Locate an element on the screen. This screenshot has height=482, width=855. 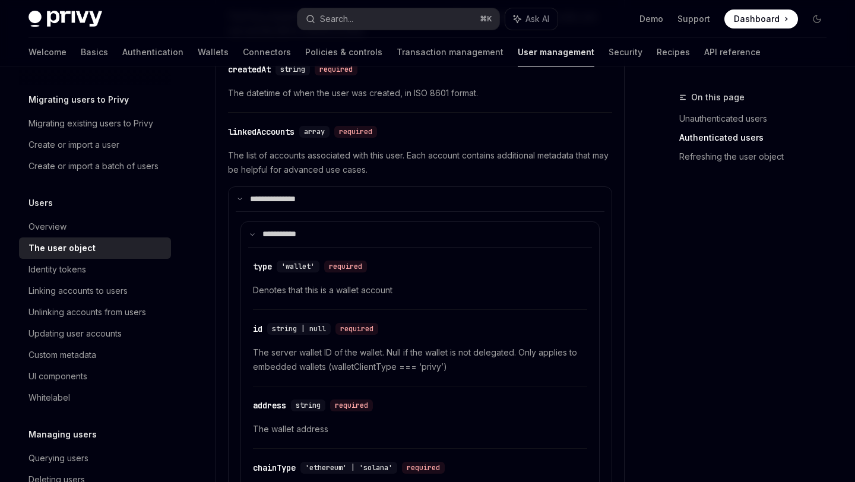
span: string | null is located at coordinates (299, 329).